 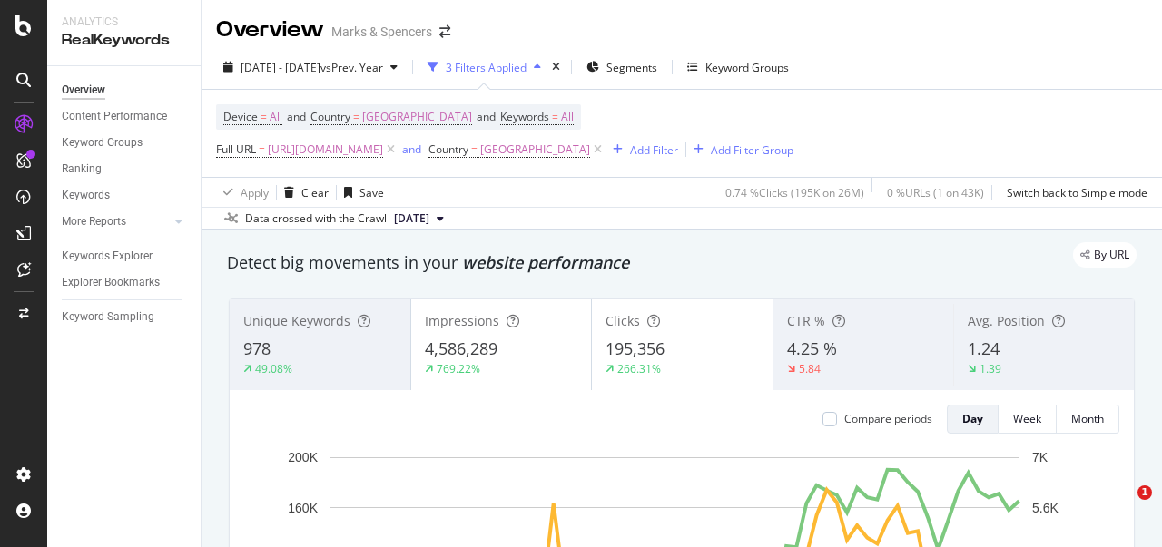 I want to click on span: vs Prev. Year, so click(x=351, y=67).